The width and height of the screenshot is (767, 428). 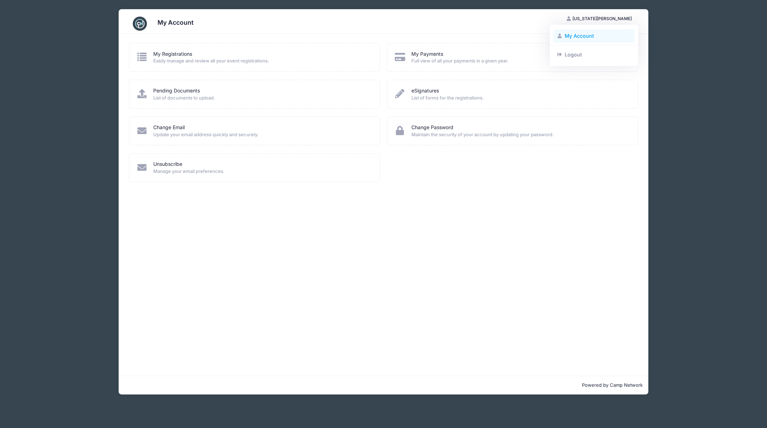 What do you see at coordinates (175, 22) in the screenshot?
I see `h3: My Account` at bounding box center [175, 22].